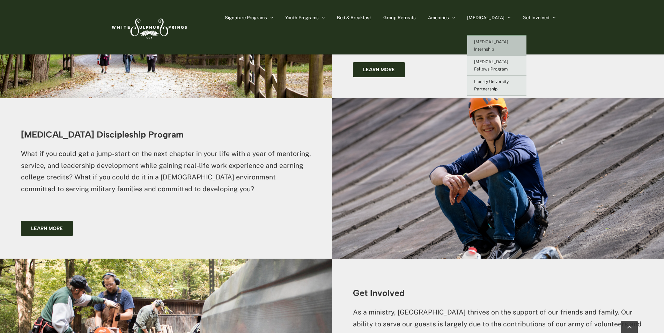 The image size is (664, 333). Describe the element at coordinates (536, 17) in the screenshot. I see `span: Get Involved` at that location.